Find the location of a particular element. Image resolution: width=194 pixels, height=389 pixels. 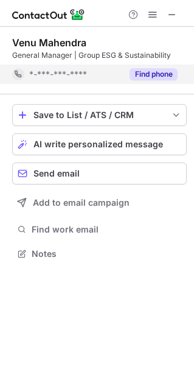

button: Reveal Button is located at coordinates (153, 74).